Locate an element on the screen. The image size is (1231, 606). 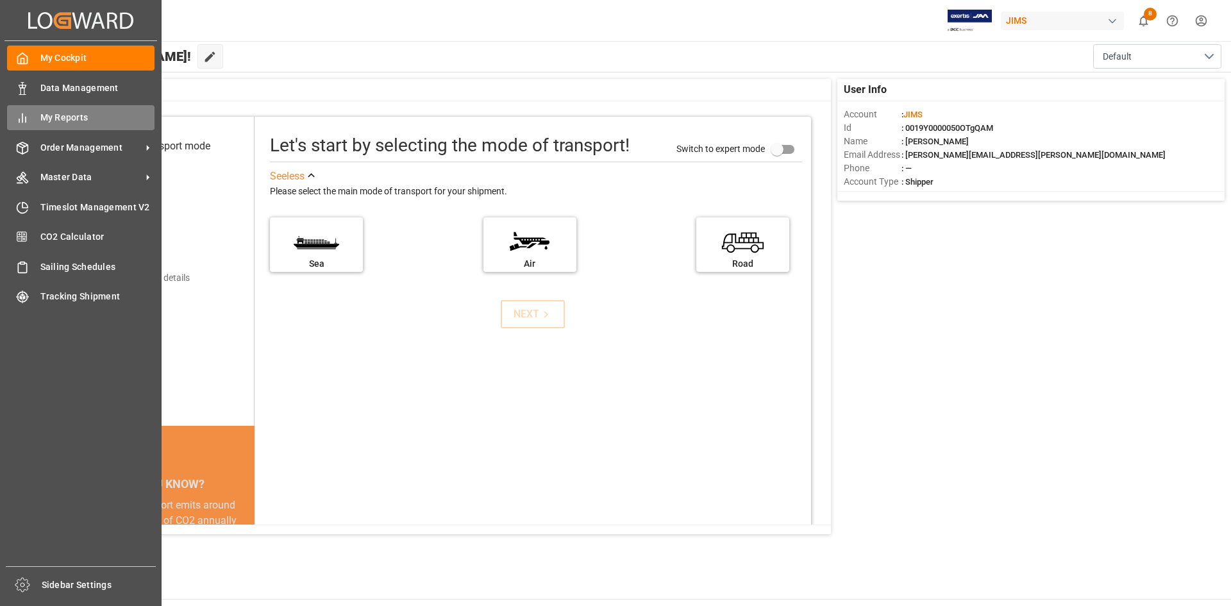
button: next slide / item is located at coordinates (246, 551).